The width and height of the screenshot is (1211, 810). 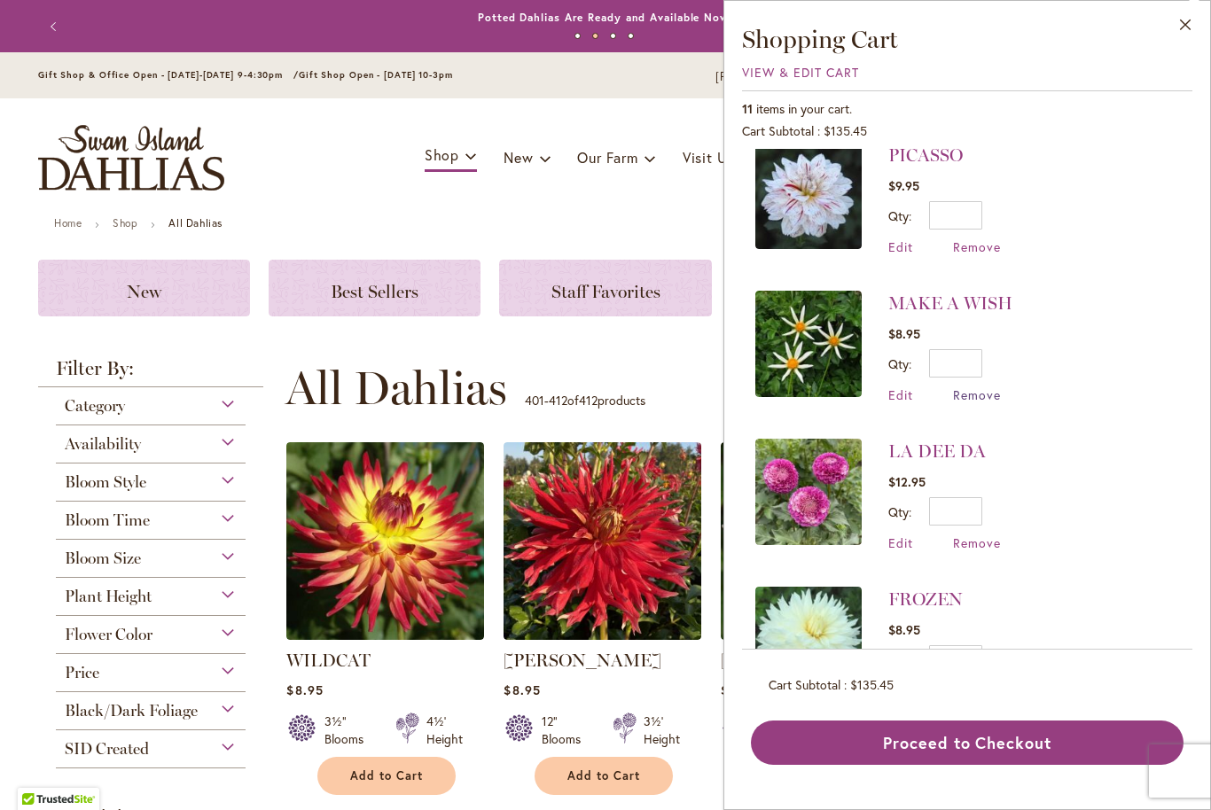 What do you see at coordinates (396, 388) in the screenshot?
I see `span: All Dahlias` at bounding box center [396, 388].